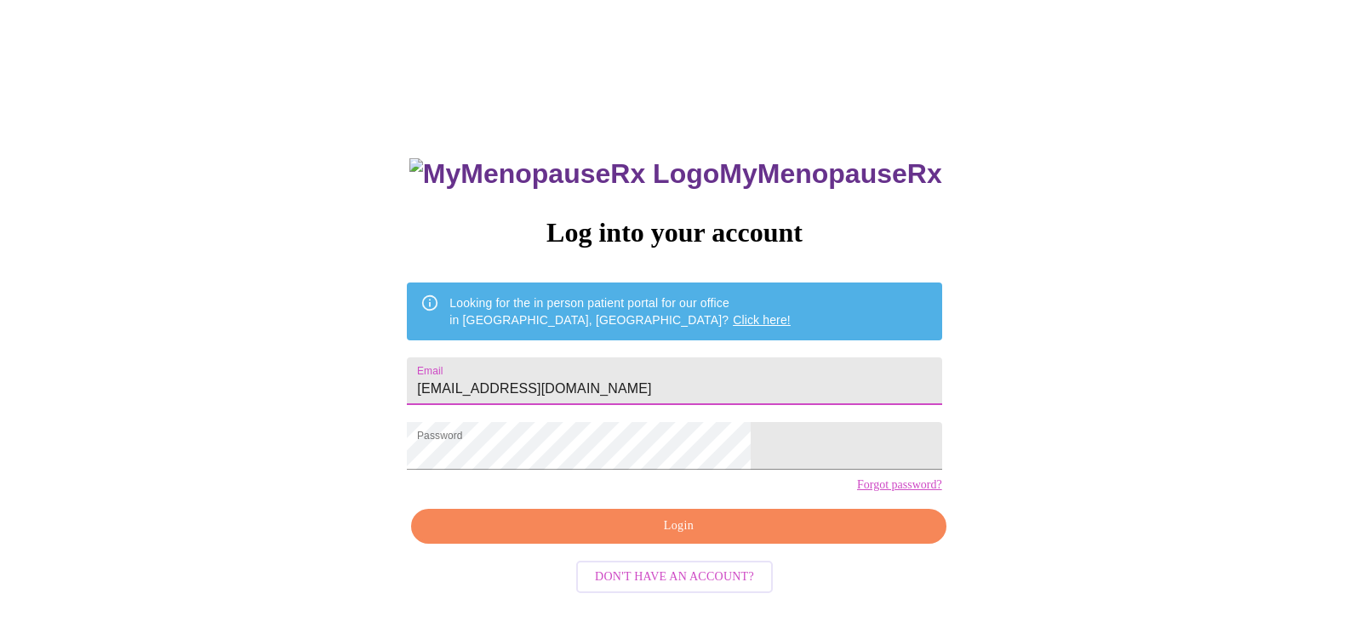 This screenshot has width=1349, height=622. What do you see at coordinates (674, 577) in the screenshot?
I see `button: Don't have an account?` at bounding box center [674, 577].